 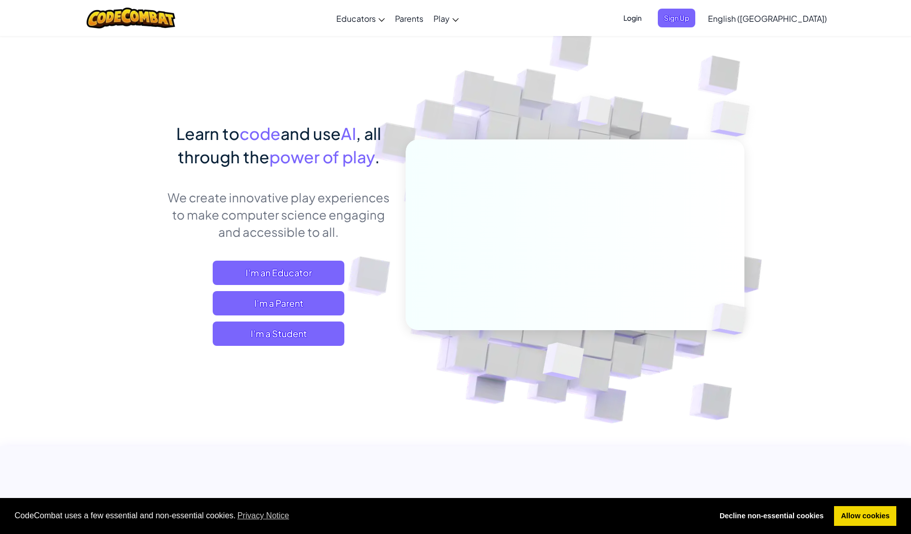 I want to click on button: I'm a Student, so click(x=279, y=333).